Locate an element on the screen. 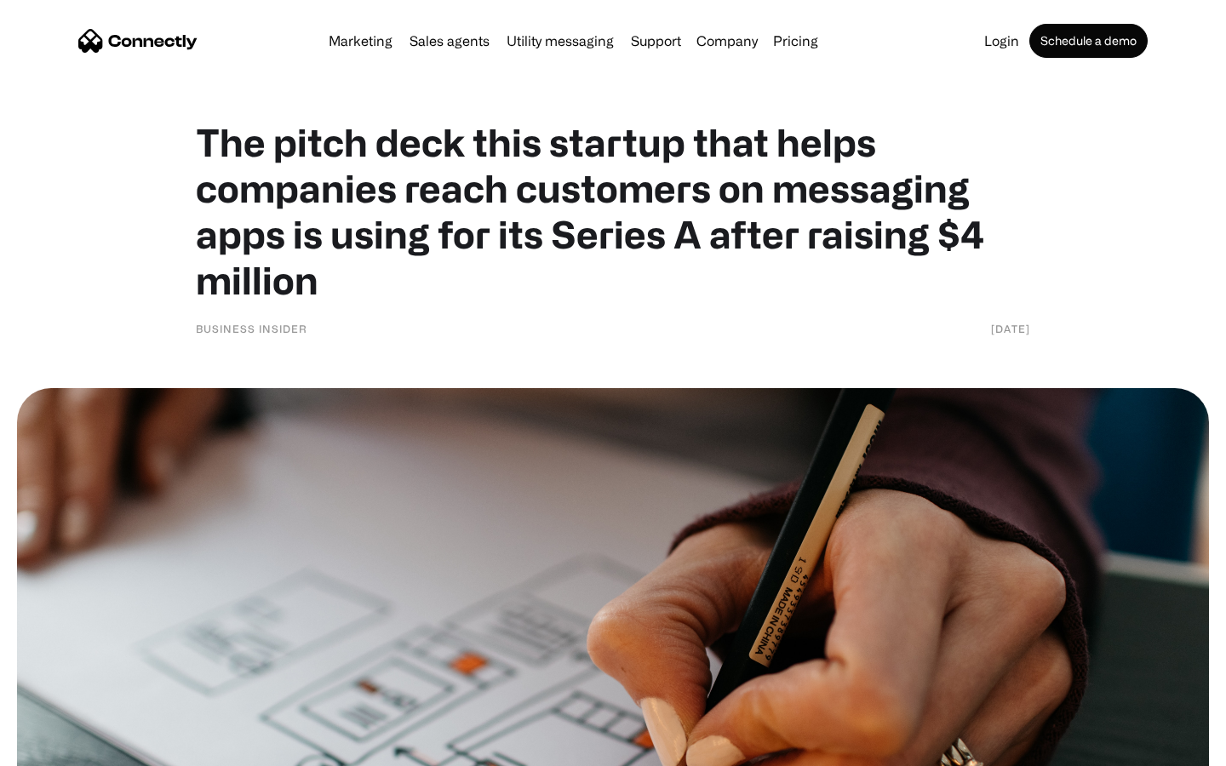 This screenshot has height=766, width=1226. div: Company is located at coordinates (727, 41).